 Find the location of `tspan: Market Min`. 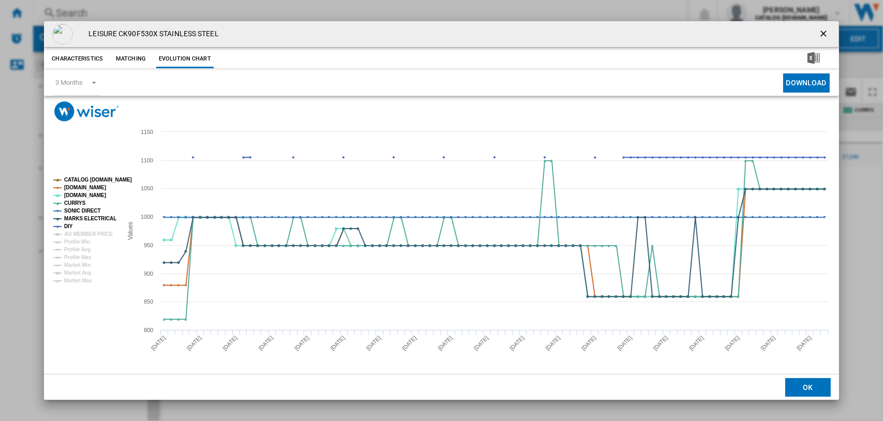

tspan: Market Min is located at coordinates (77, 265).